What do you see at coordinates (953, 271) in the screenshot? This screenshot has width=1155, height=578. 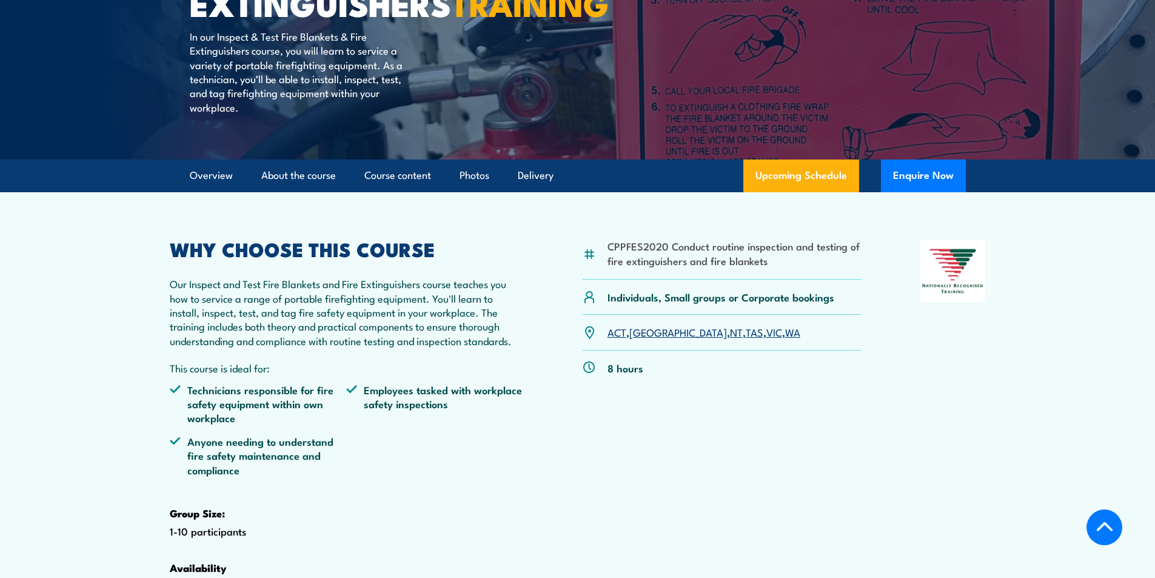 I see `img: Nationally Recognised Training logo.` at bounding box center [953, 271].